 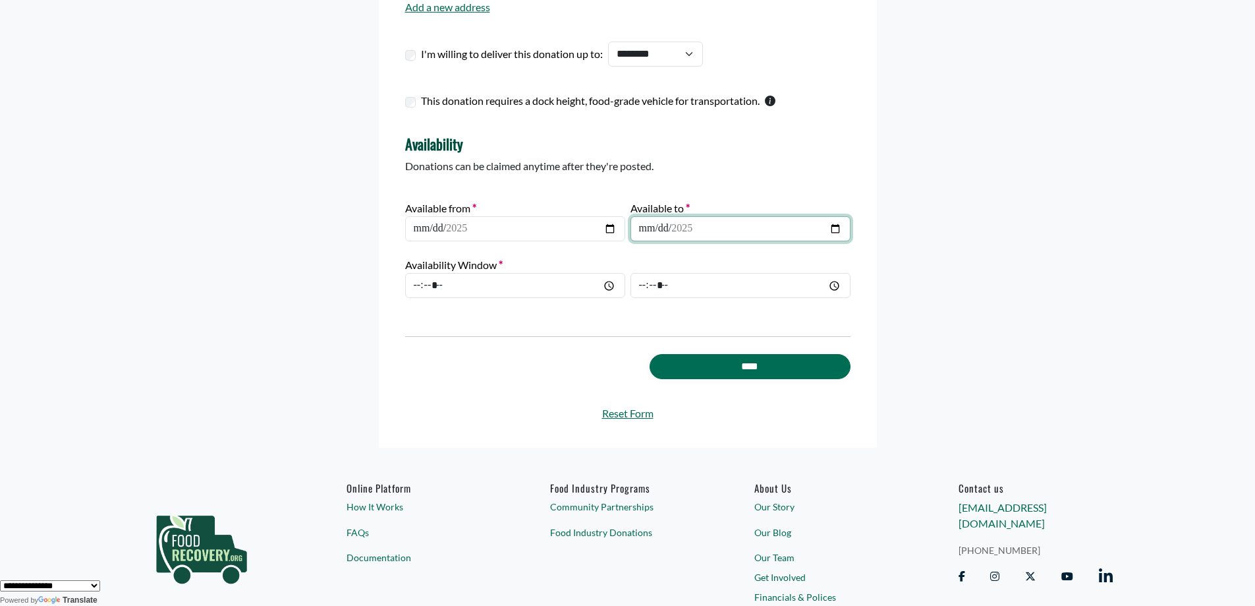 What do you see at coordinates (1036, 488) in the screenshot?
I see `h6: Contact us` at bounding box center [1036, 488].